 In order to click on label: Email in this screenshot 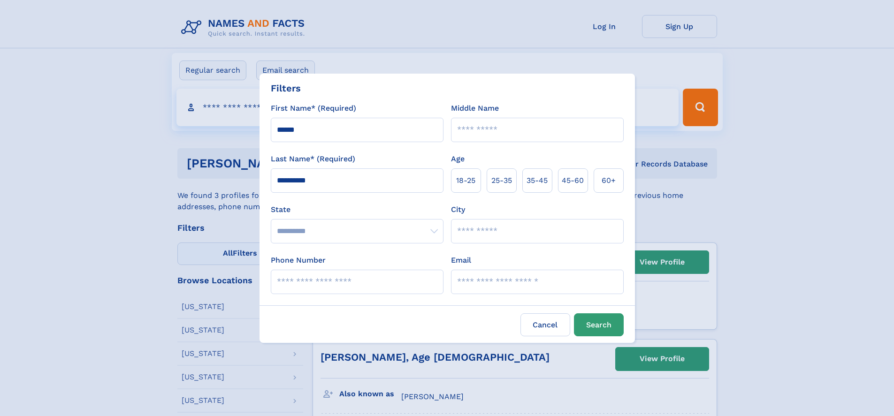, I will do `click(461, 261)`.